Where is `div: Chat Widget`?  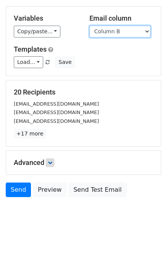 div: Chat Widget is located at coordinates (148, 242).